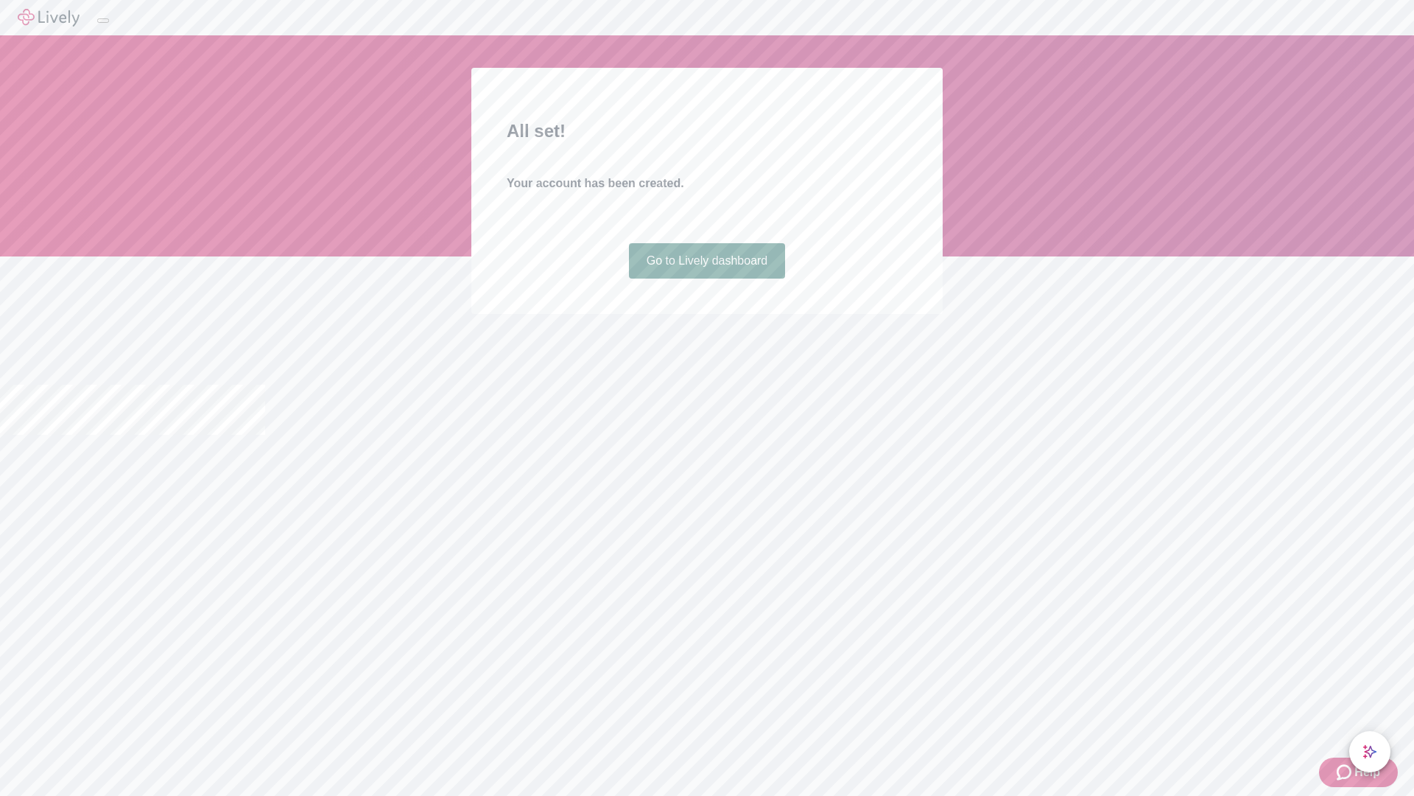 This screenshot has width=1414, height=796. I want to click on button: Log out, so click(103, 21).